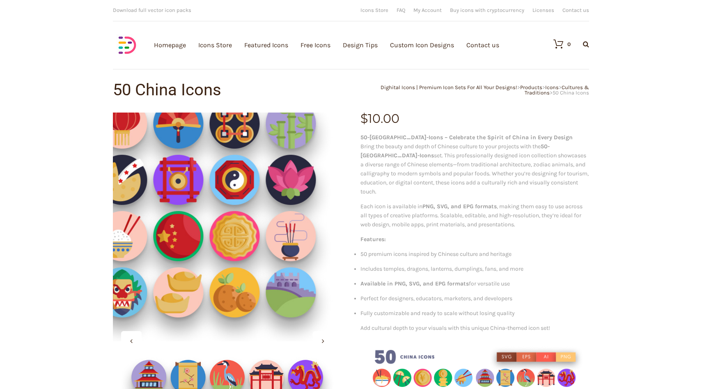 The height and width of the screenshot is (389, 702). Describe the element at coordinates (570, 92) in the screenshot. I see `span: 50 China Icons` at that location.